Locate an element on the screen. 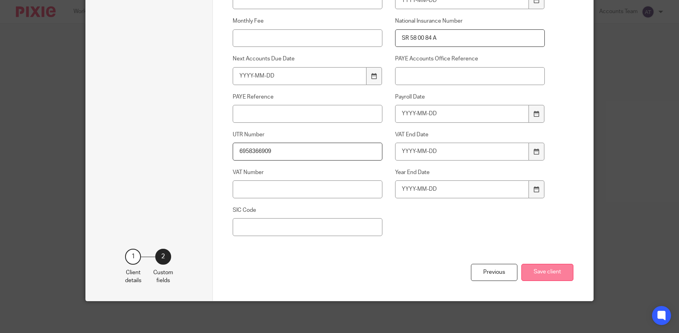 This screenshot has width=679, height=333. label: Year End Date is located at coordinates (470, 172).